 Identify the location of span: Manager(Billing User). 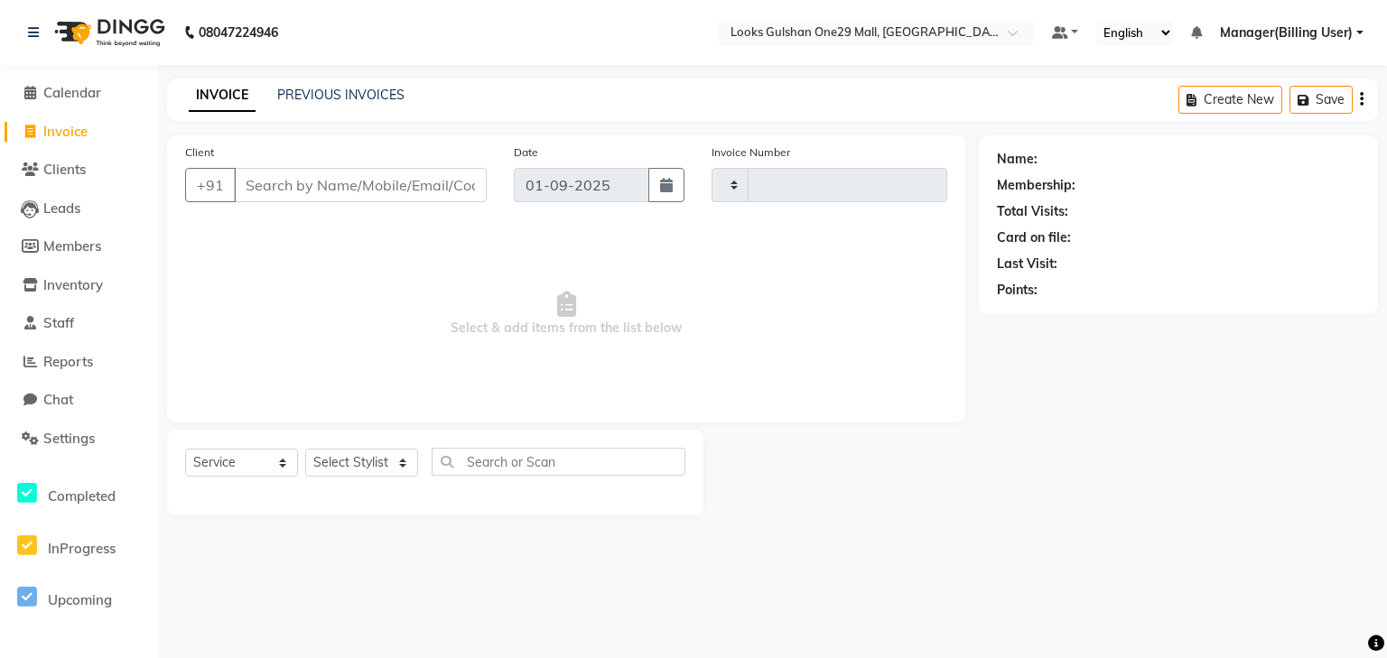
(1285, 32).